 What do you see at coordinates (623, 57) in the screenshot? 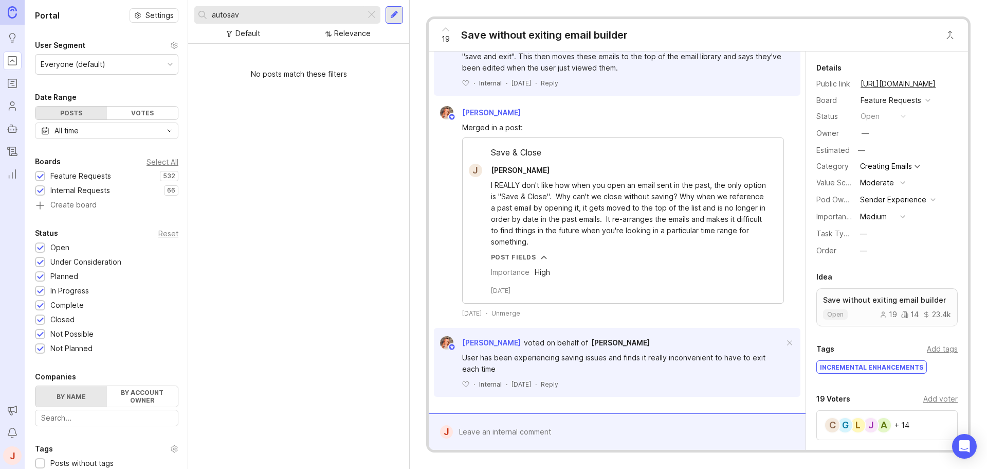
I see `div: To view an email currently, the client needs to open it in the editor and close it by clicking "s...` at bounding box center [623, 57].